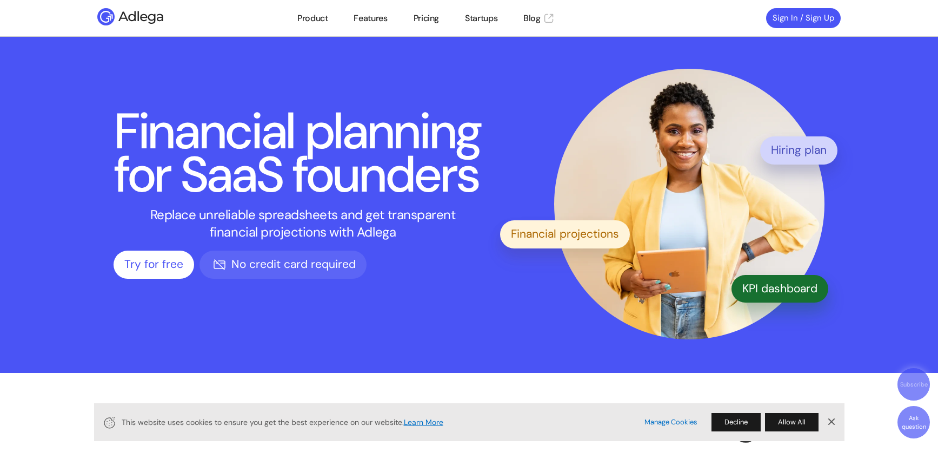  Describe the element at coordinates (914, 426) in the screenshot. I see `span: question` at that location.